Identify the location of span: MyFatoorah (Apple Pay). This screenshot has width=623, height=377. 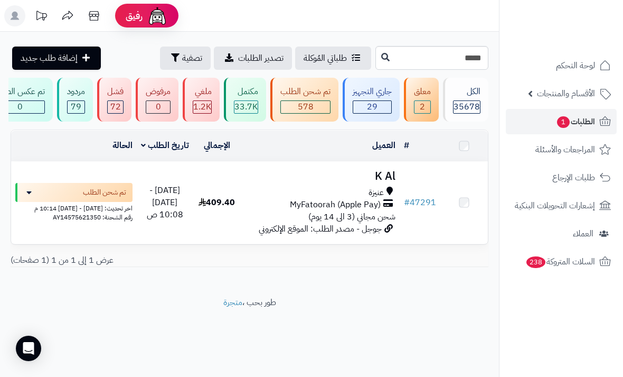
(335, 204).